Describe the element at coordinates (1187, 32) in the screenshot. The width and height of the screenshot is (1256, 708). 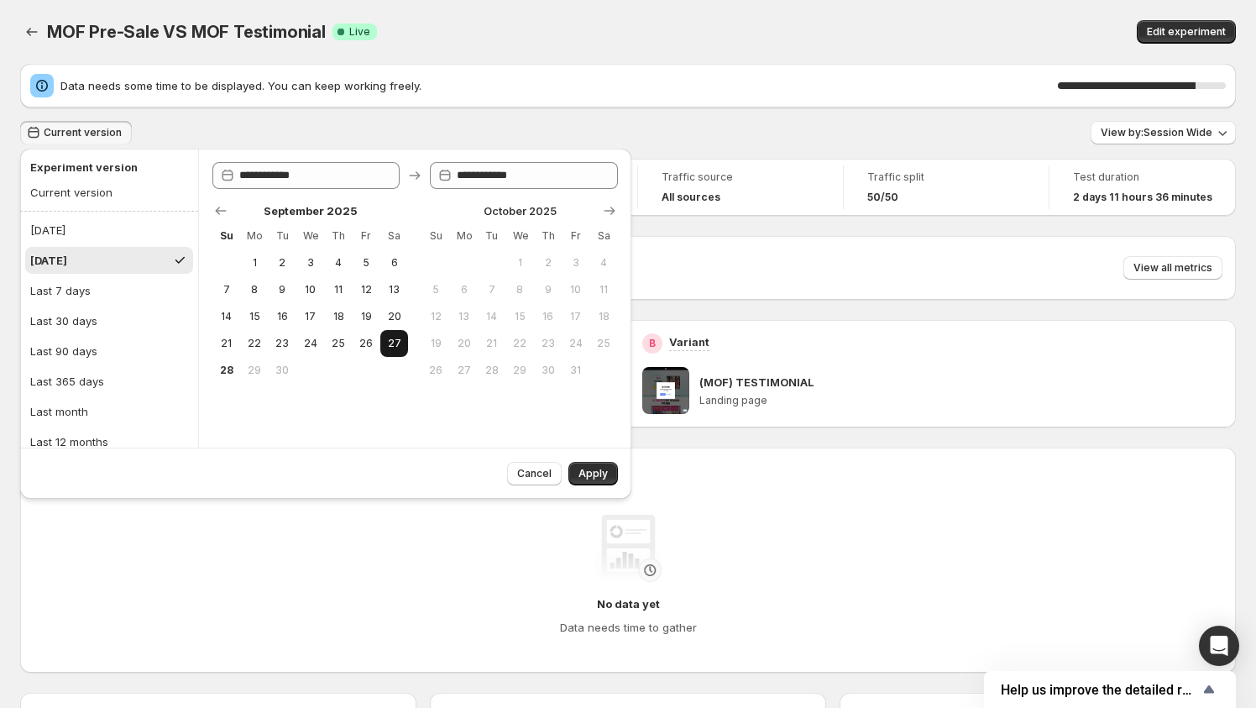
I see `span: Edit experiment` at that location.